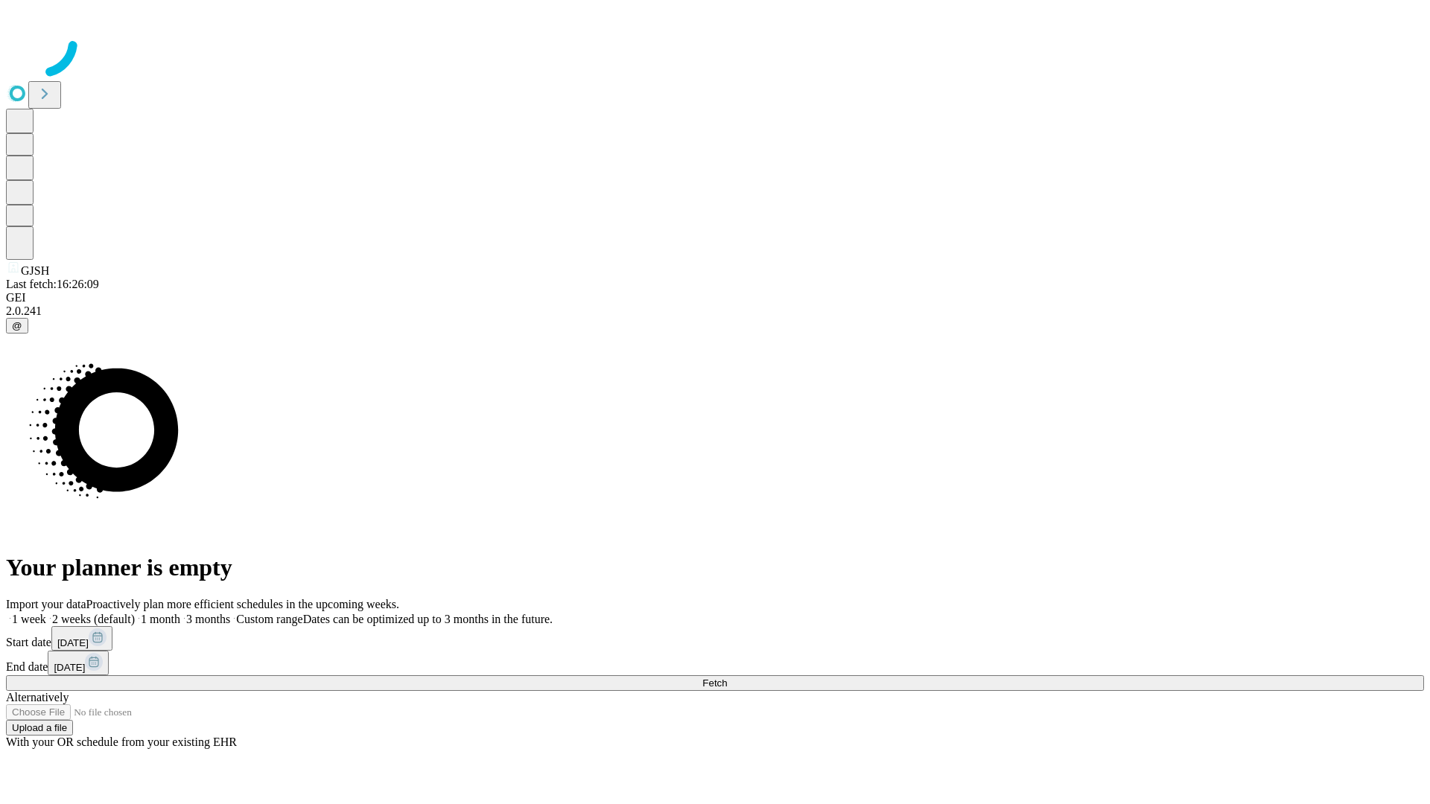 The height and width of the screenshot is (804, 1430). I want to click on div: 2.0.241, so click(715, 311).